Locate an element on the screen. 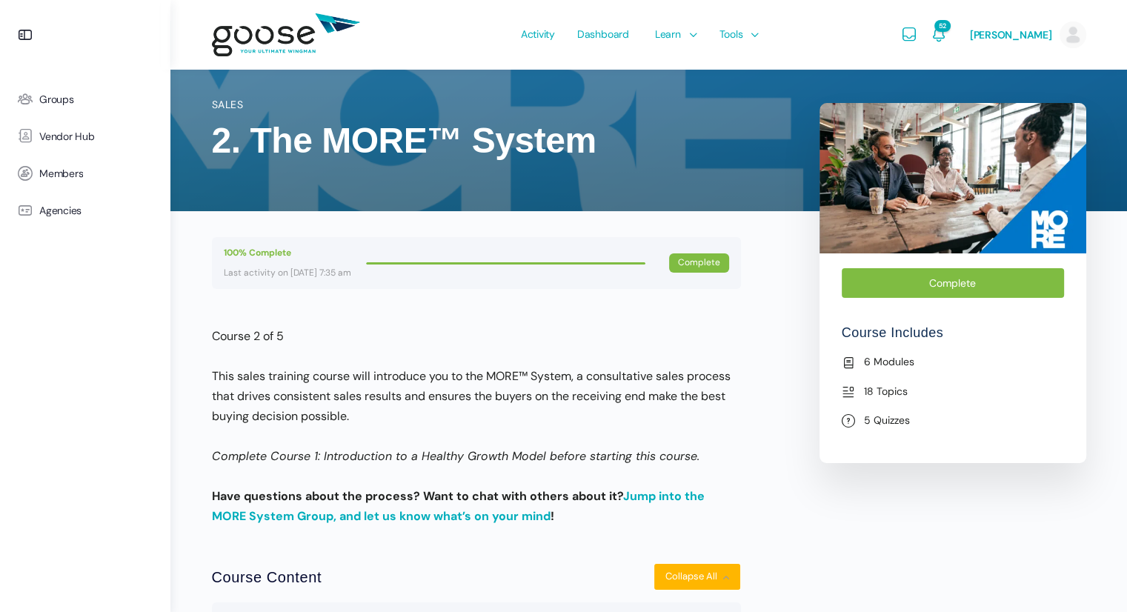 The height and width of the screenshot is (612, 1127). li: 5 Quizzes is located at coordinates (953, 420).